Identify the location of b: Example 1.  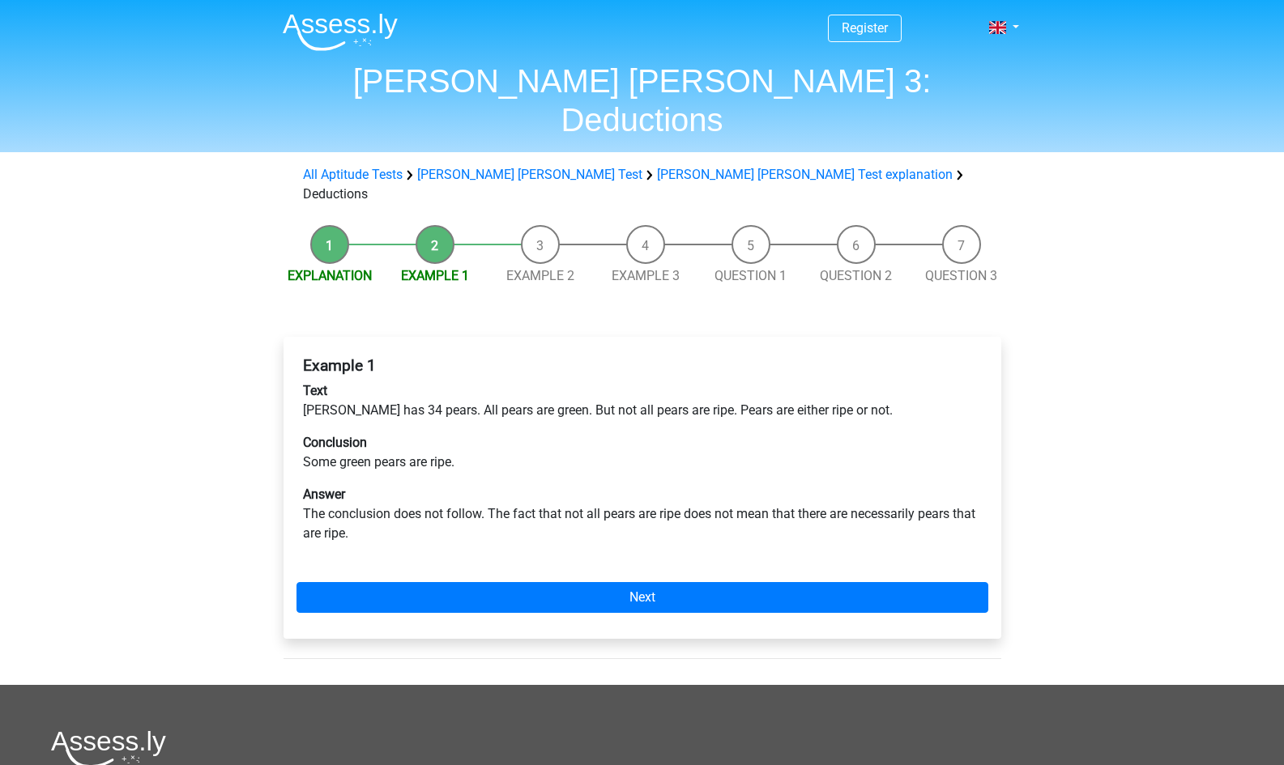
(339, 365).